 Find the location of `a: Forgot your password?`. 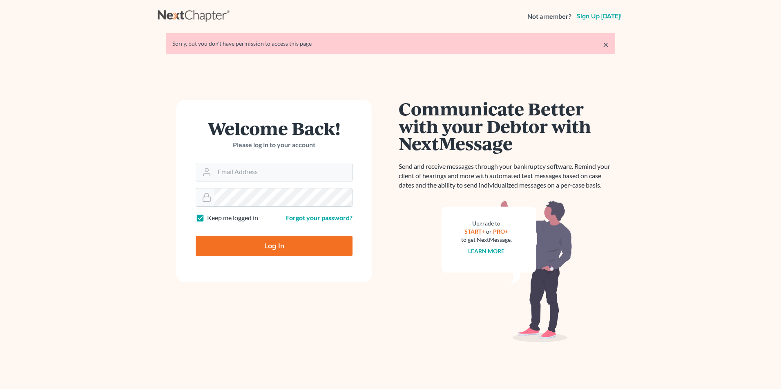

a: Forgot your password? is located at coordinates (319, 218).